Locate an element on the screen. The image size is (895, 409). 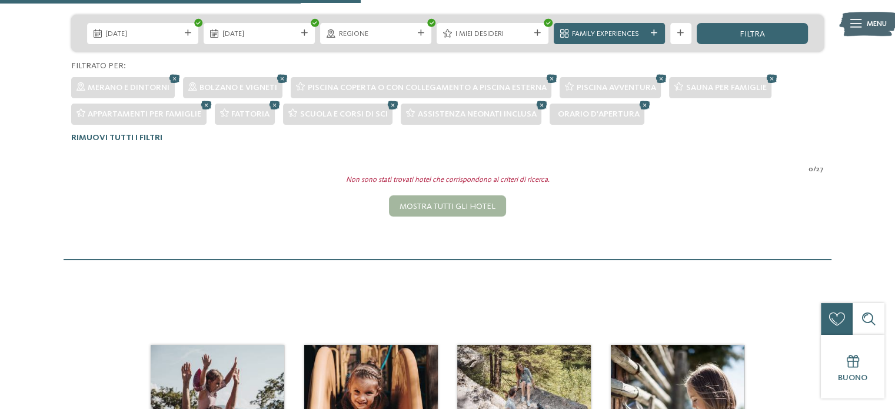
span: Regione is located at coordinates (376, 34).